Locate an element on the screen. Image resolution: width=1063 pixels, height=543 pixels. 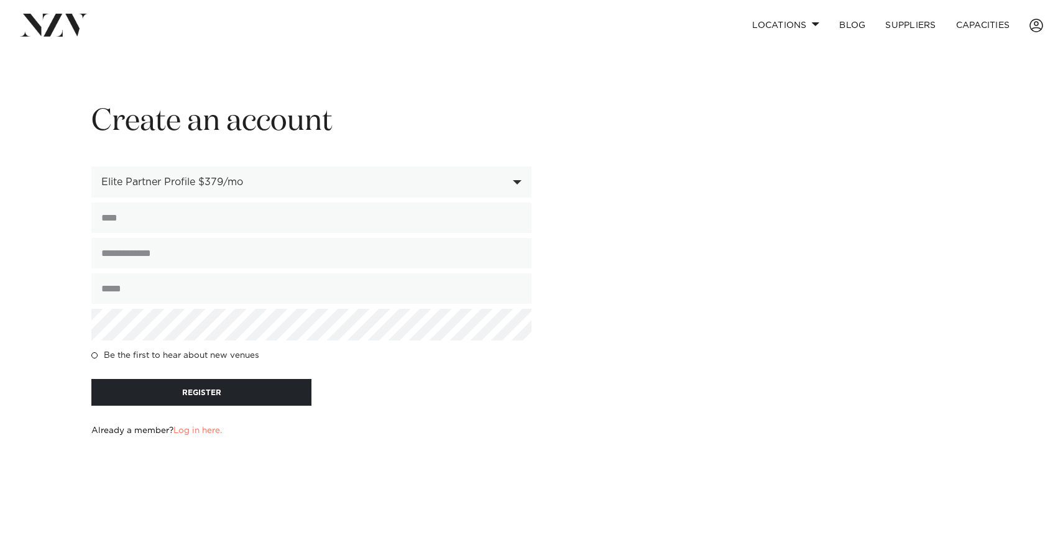
h1: Create an account is located at coordinates (311, 122).